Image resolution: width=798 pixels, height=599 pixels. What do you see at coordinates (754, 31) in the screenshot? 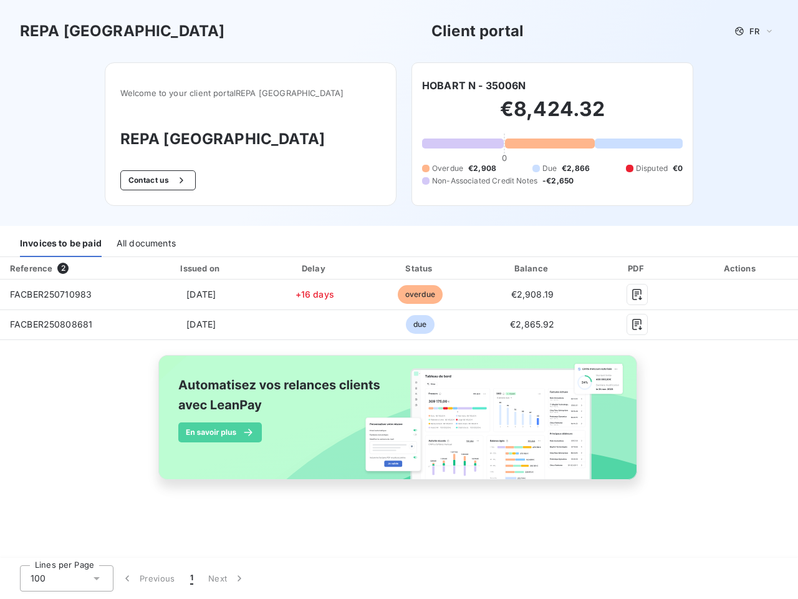
I see `span: FR` at bounding box center [754, 31].